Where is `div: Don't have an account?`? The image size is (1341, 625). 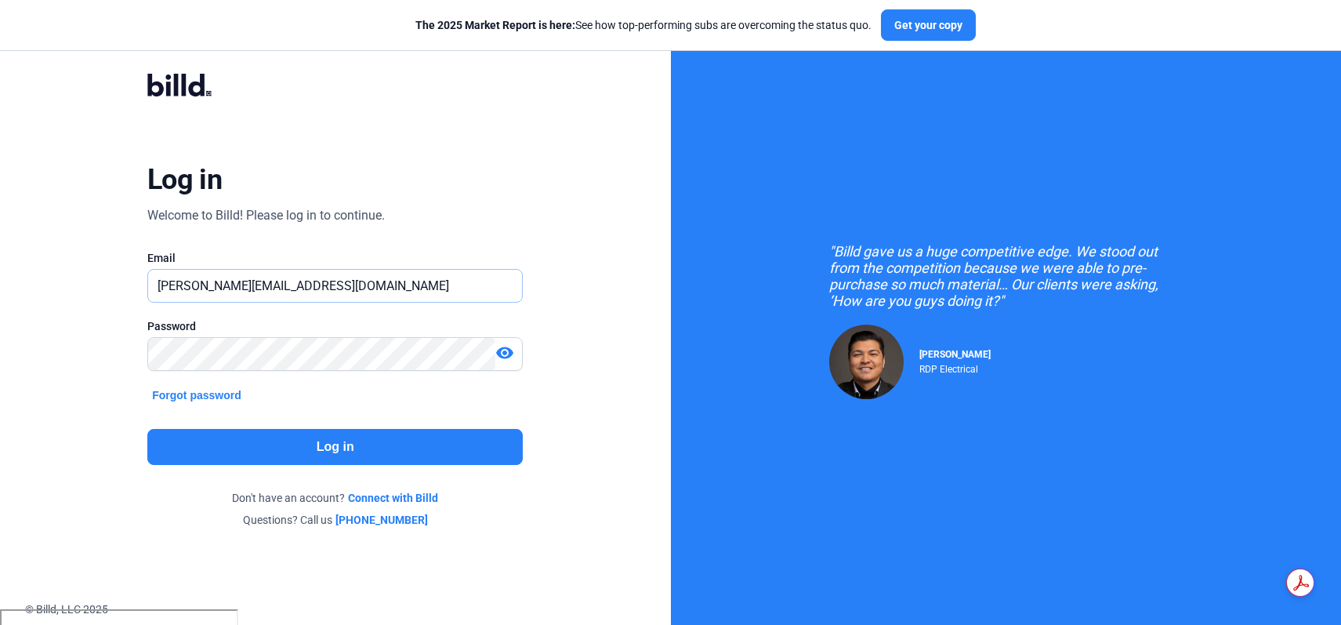
div: Don't have an account? is located at coordinates (335, 498).